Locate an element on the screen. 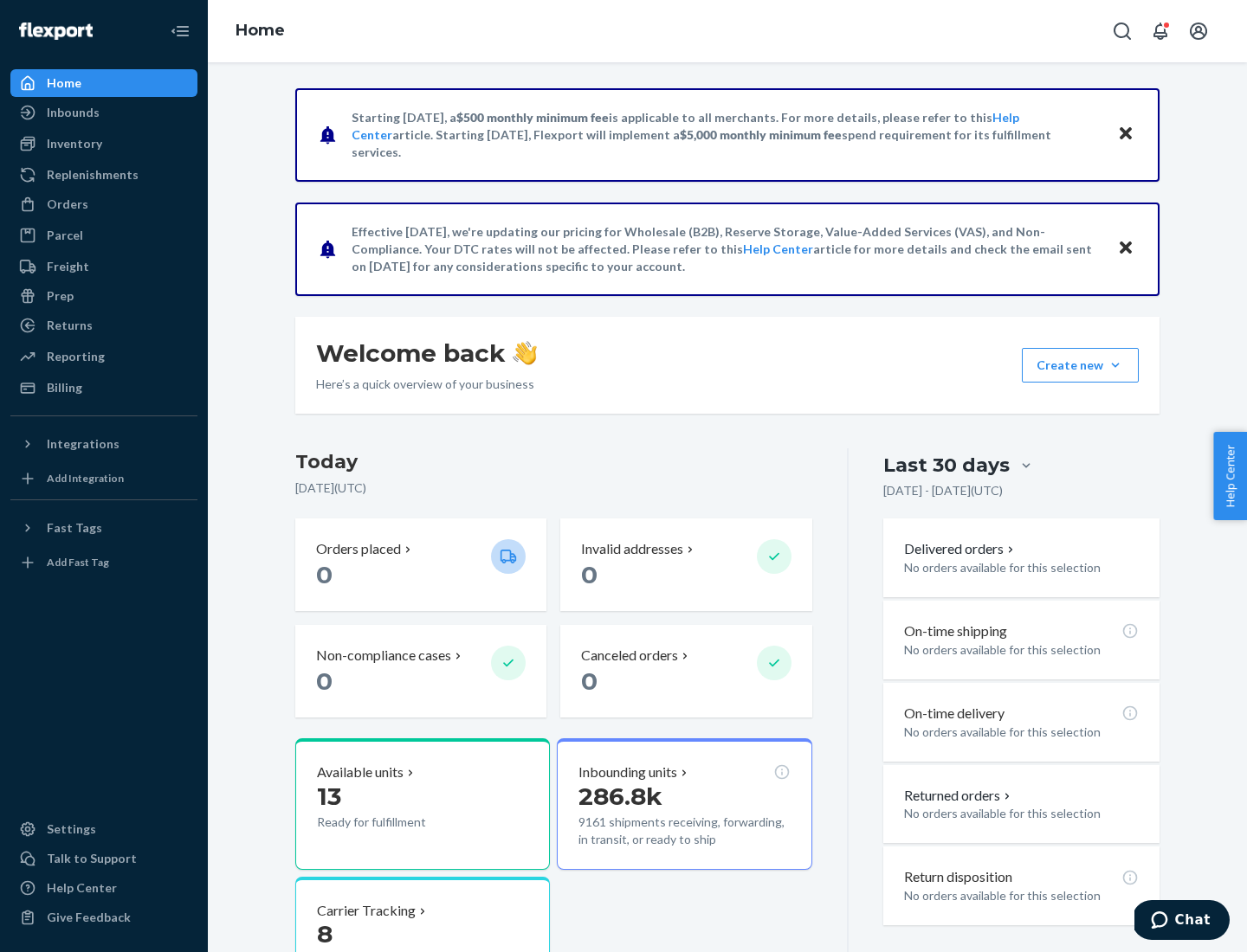 The image size is (1247, 952). button: Returned orders is located at coordinates (958, 795).